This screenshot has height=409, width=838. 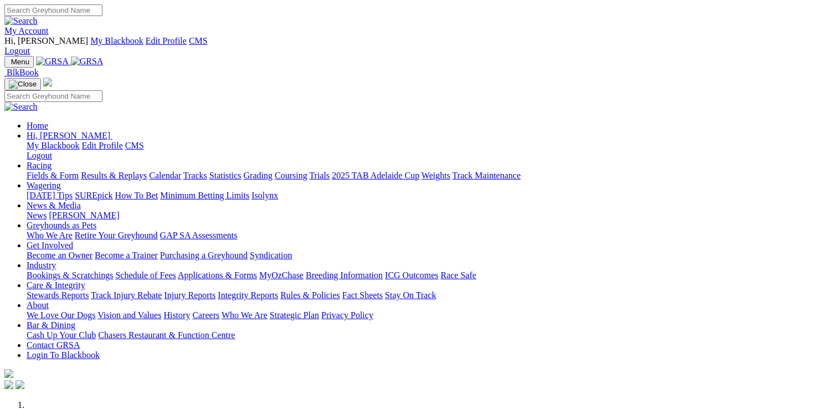 I want to click on a: Racing, so click(x=39, y=165).